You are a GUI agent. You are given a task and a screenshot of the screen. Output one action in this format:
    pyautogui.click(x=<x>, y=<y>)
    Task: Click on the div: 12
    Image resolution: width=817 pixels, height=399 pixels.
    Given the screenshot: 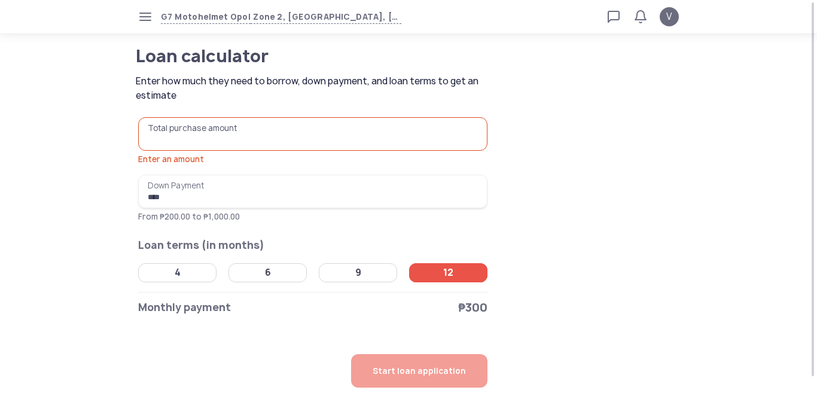 What is the action you would take?
    pyautogui.click(x=448, y=273)
    